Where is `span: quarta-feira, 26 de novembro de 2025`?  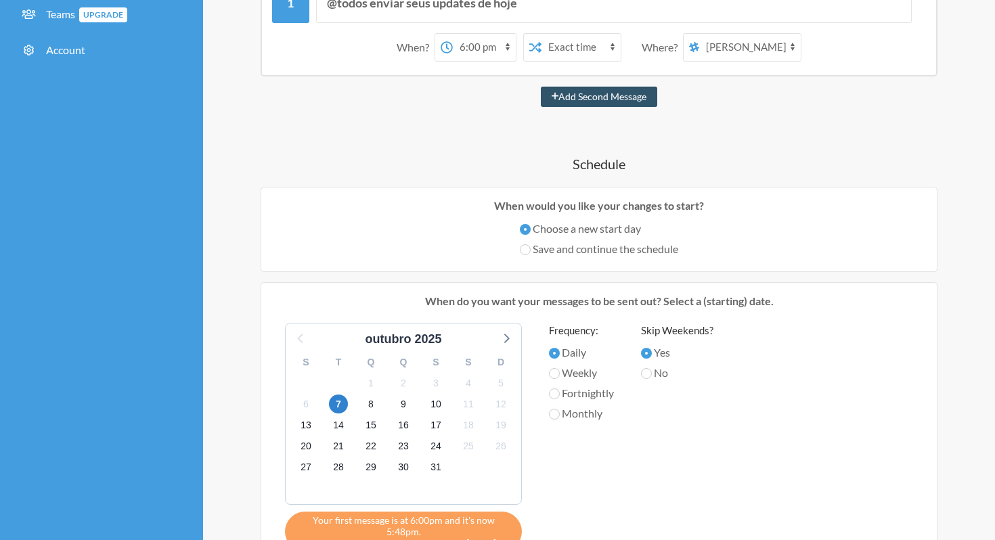 span: quarta-feira, 26 de novembro de 2025 is located at coordinates (501, 447).